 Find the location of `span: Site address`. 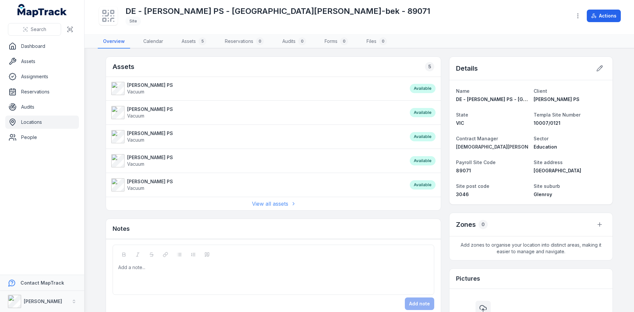

span: Site address is located at coordinates (549, 162).